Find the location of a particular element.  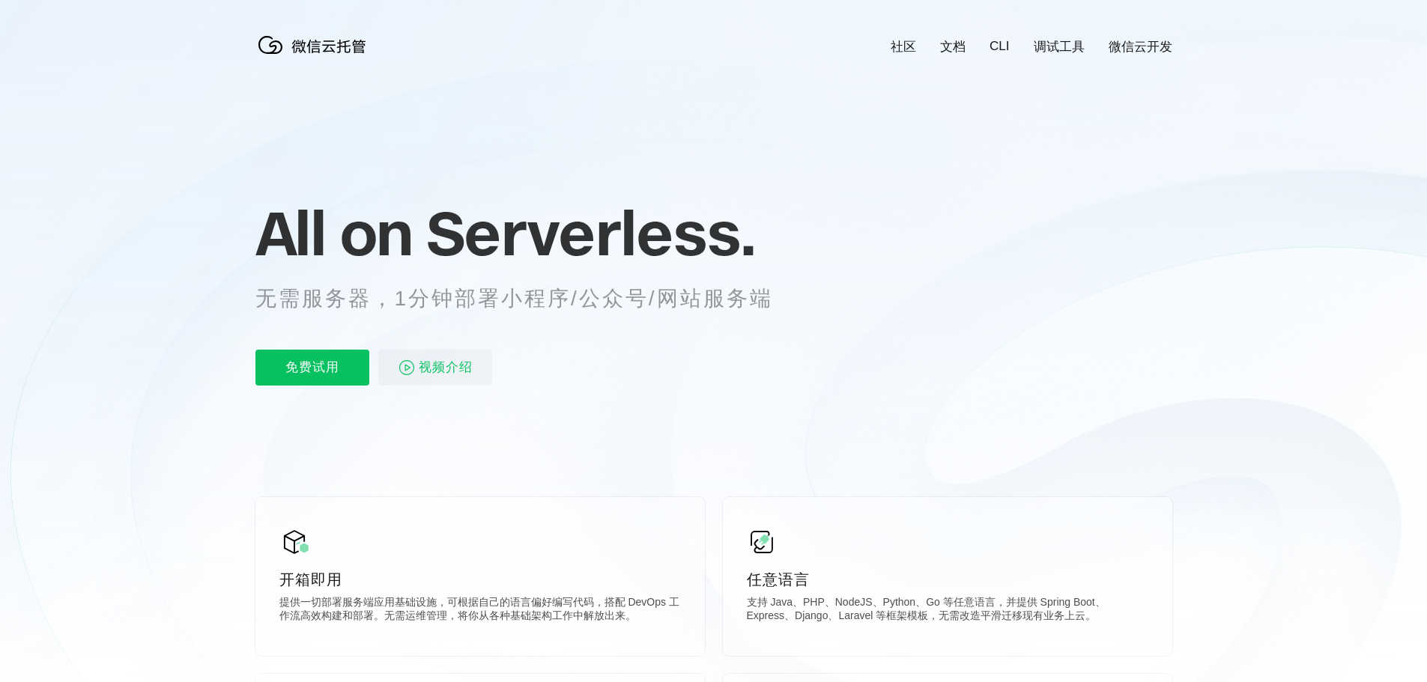

p: 支持 Java、PHP、NodeJS、Python、Go 等任意语言，并提供 Spring Boot、Express、Django、Laravel 等框架模板，无需改造平滑迁移现有业务上云。 is located at coordinates (948, 611).